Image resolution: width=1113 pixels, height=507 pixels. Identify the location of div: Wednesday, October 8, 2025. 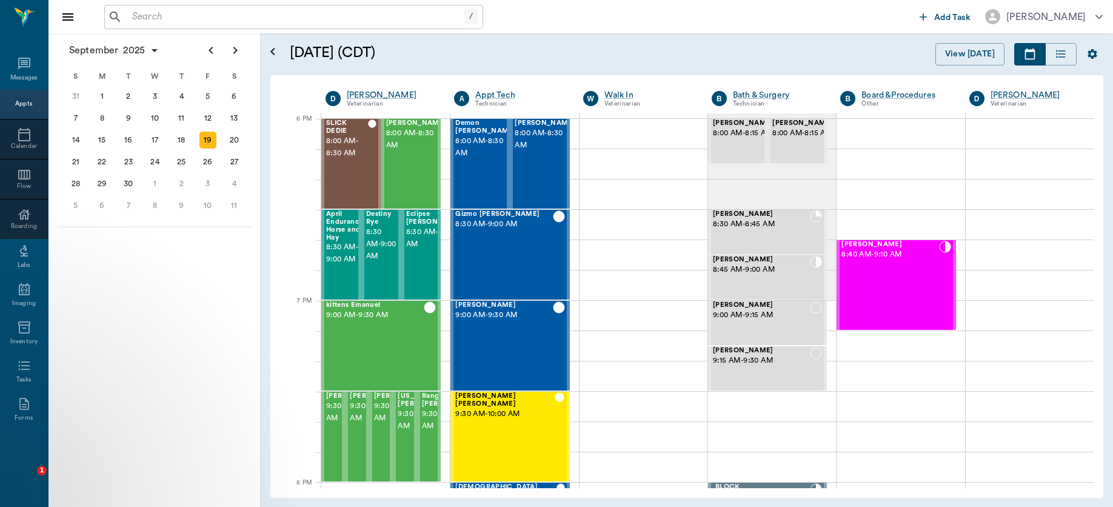
(155, 205).